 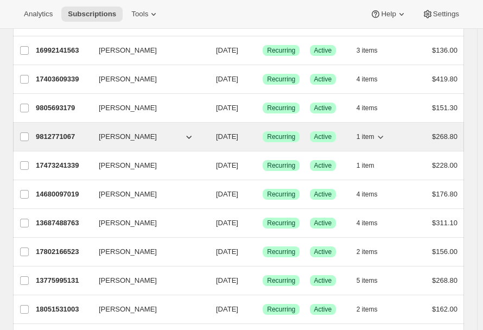 I want to click on span: $156.00, so click(x=445, y=251).